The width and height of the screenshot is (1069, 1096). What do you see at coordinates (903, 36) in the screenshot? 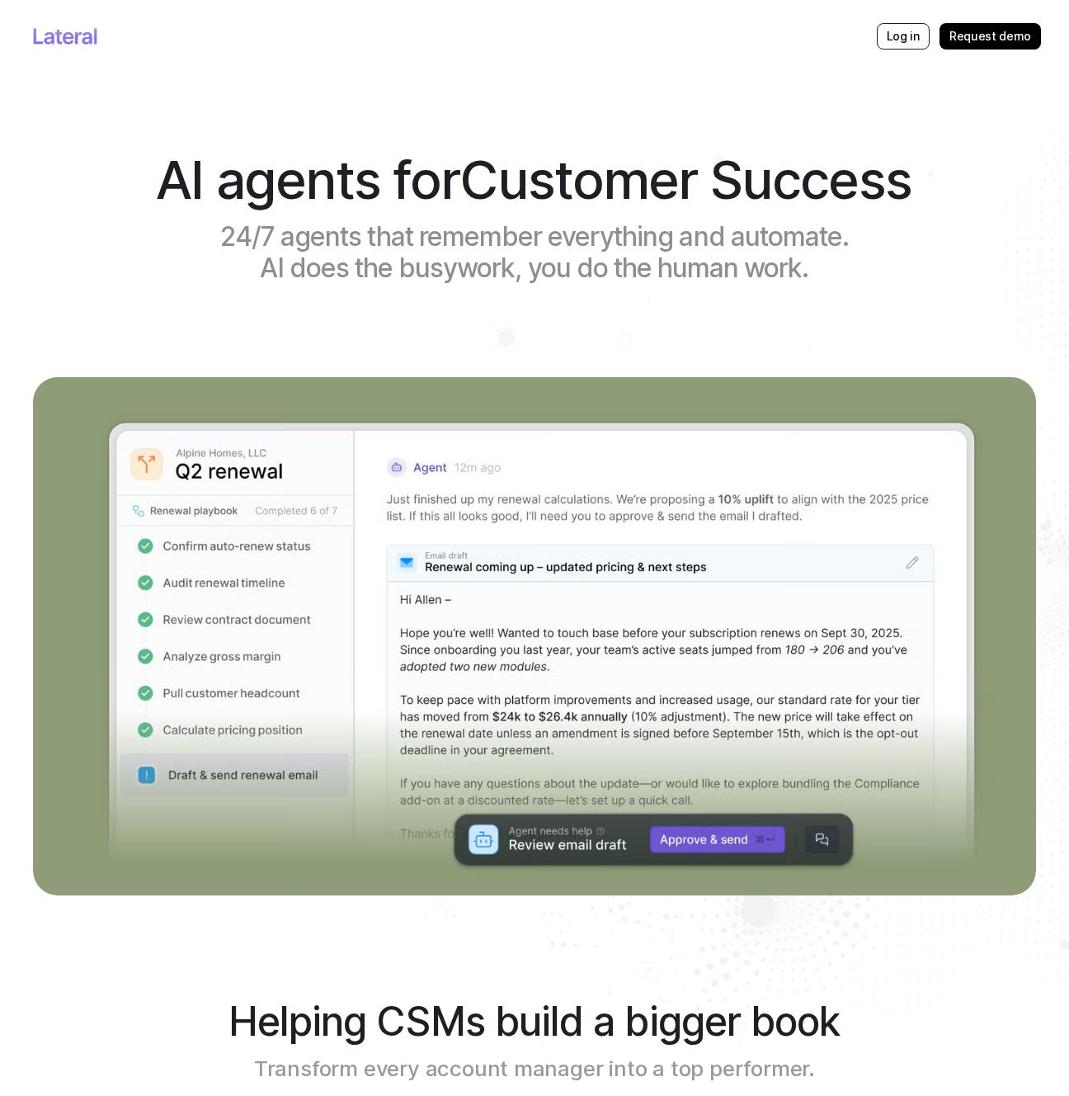
I see `p: Log in` at bounding box center [903, 36].